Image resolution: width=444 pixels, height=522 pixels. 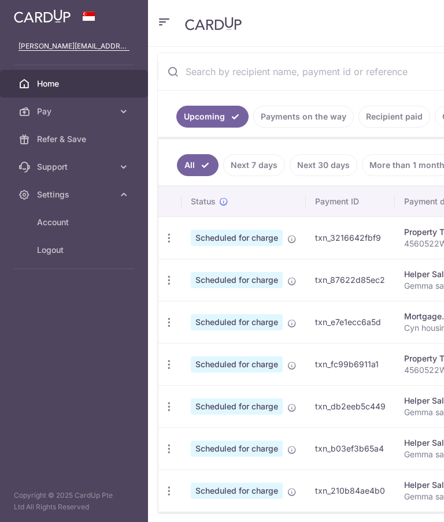 I want to click on span: Settings, so click(x=75, y=195).